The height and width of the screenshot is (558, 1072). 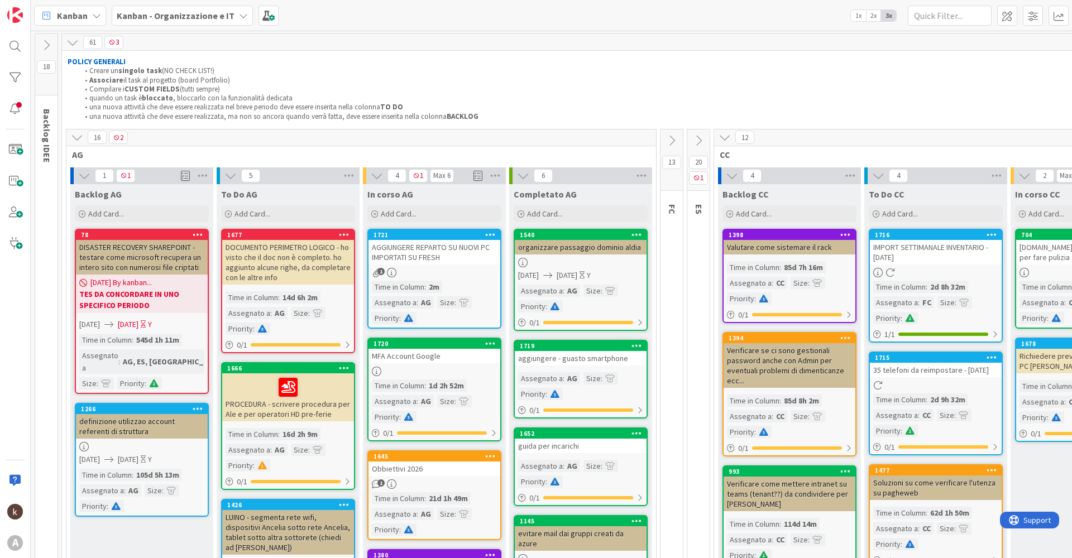 I want to click on div: 0/1, so click(x=288, y=345).